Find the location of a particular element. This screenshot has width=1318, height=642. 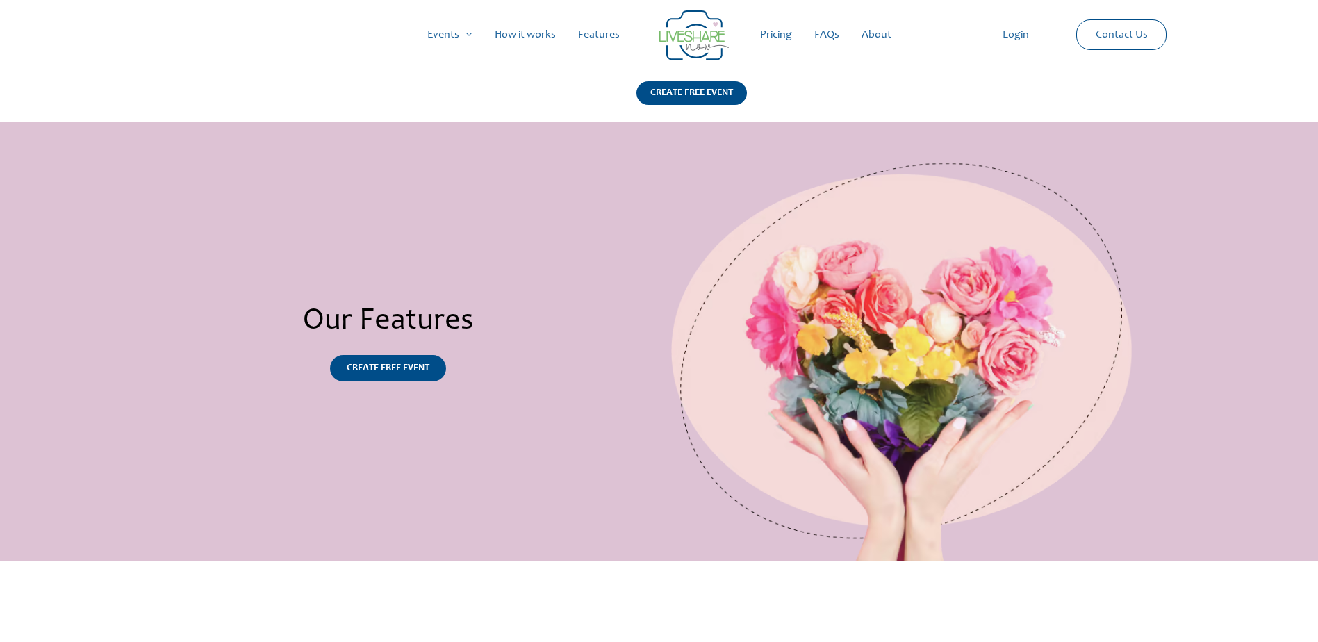

img: LiveShare logo - Capture & Share Event Memories is located at coordinates (694, 35).